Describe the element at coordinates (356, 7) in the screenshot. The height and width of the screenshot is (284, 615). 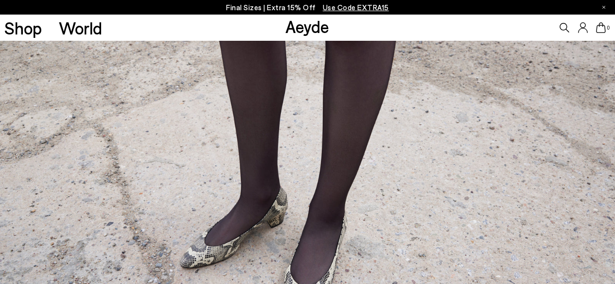
I see `span: Navigate to /collections/ss25-final-sizes` at that location.